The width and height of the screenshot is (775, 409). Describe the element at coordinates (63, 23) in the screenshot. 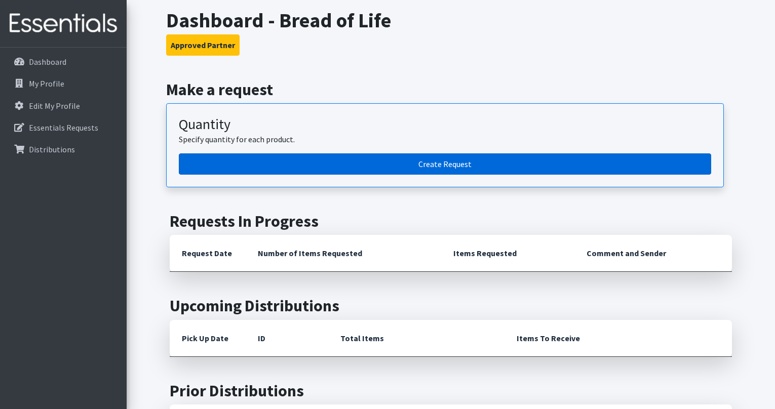

I see `img: HumanEssentials` at that location.